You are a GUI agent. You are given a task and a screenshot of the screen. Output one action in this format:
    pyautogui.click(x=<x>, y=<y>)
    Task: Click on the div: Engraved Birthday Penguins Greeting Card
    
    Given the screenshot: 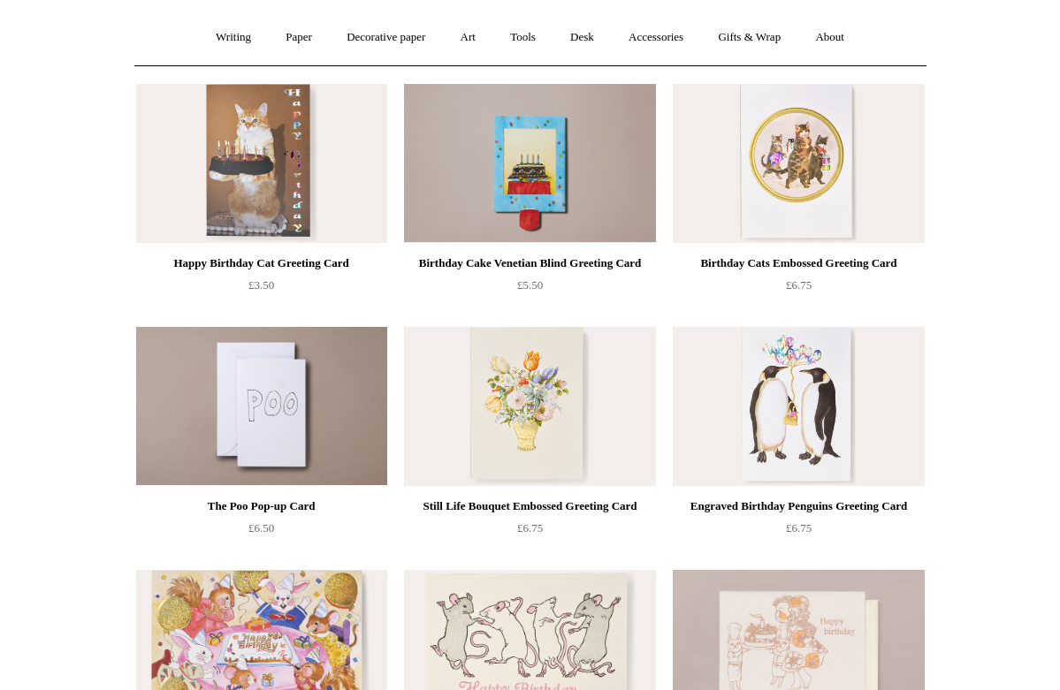 What is the action you would take?
    pyautogui.click(x=798, y=506)
    